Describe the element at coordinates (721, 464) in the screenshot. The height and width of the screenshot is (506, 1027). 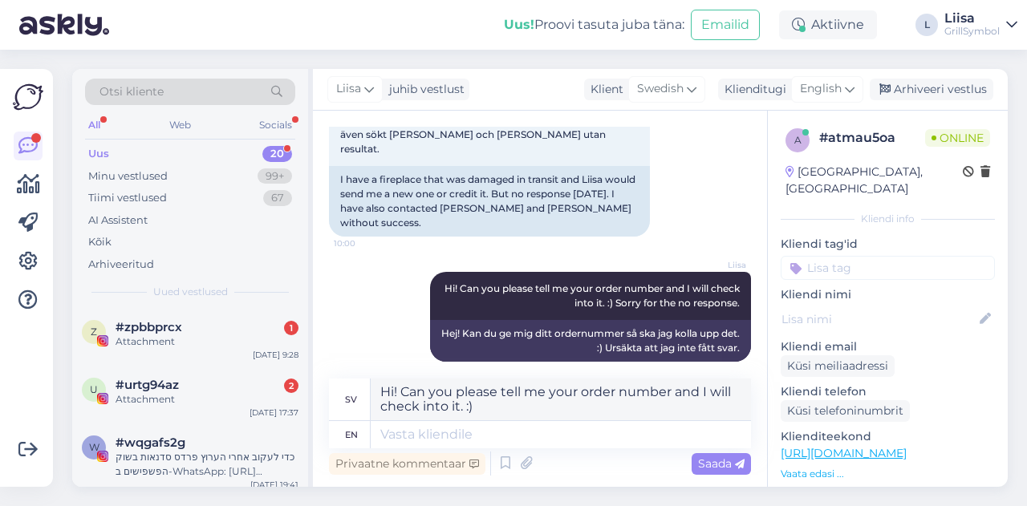
I see `span: Saada` at that location.